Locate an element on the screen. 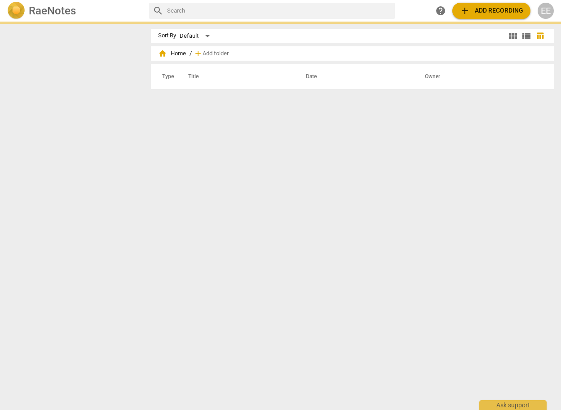  th: Title is located at coordinates (236, 77).